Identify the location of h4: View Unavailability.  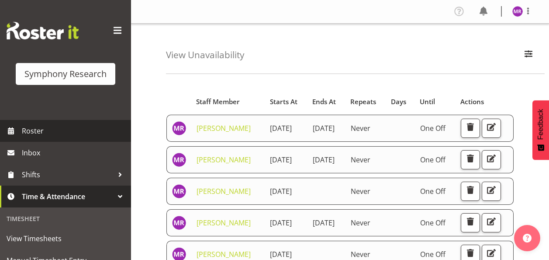
(205, 55).